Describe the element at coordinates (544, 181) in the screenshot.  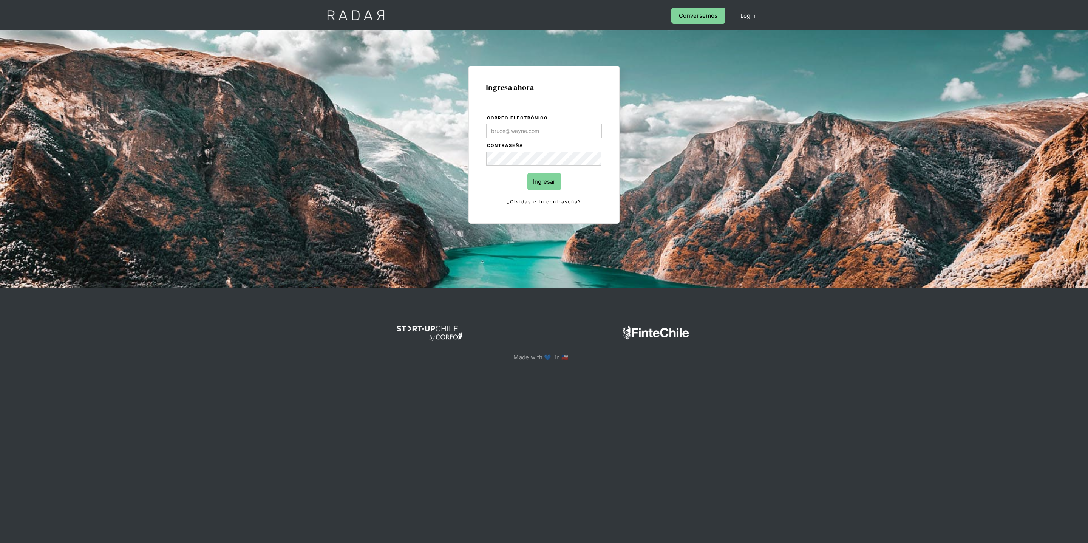
I see `input: Ingresar` at that location.